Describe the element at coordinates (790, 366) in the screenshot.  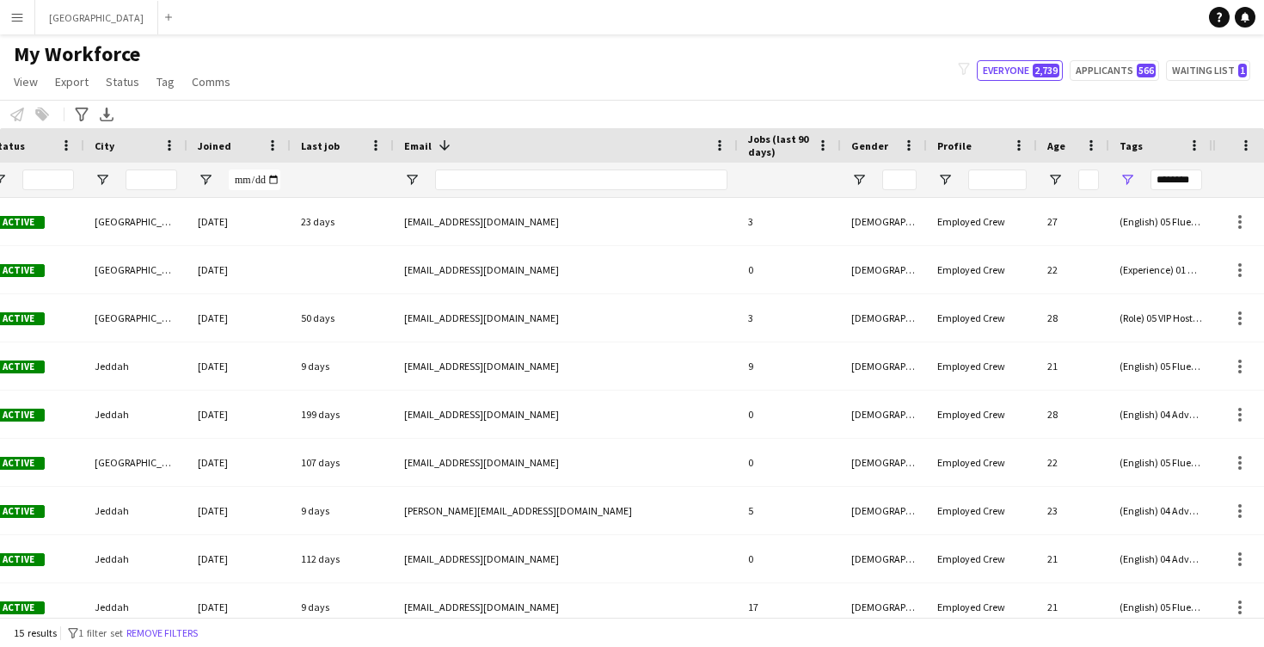
I see `div: 9` at that location.